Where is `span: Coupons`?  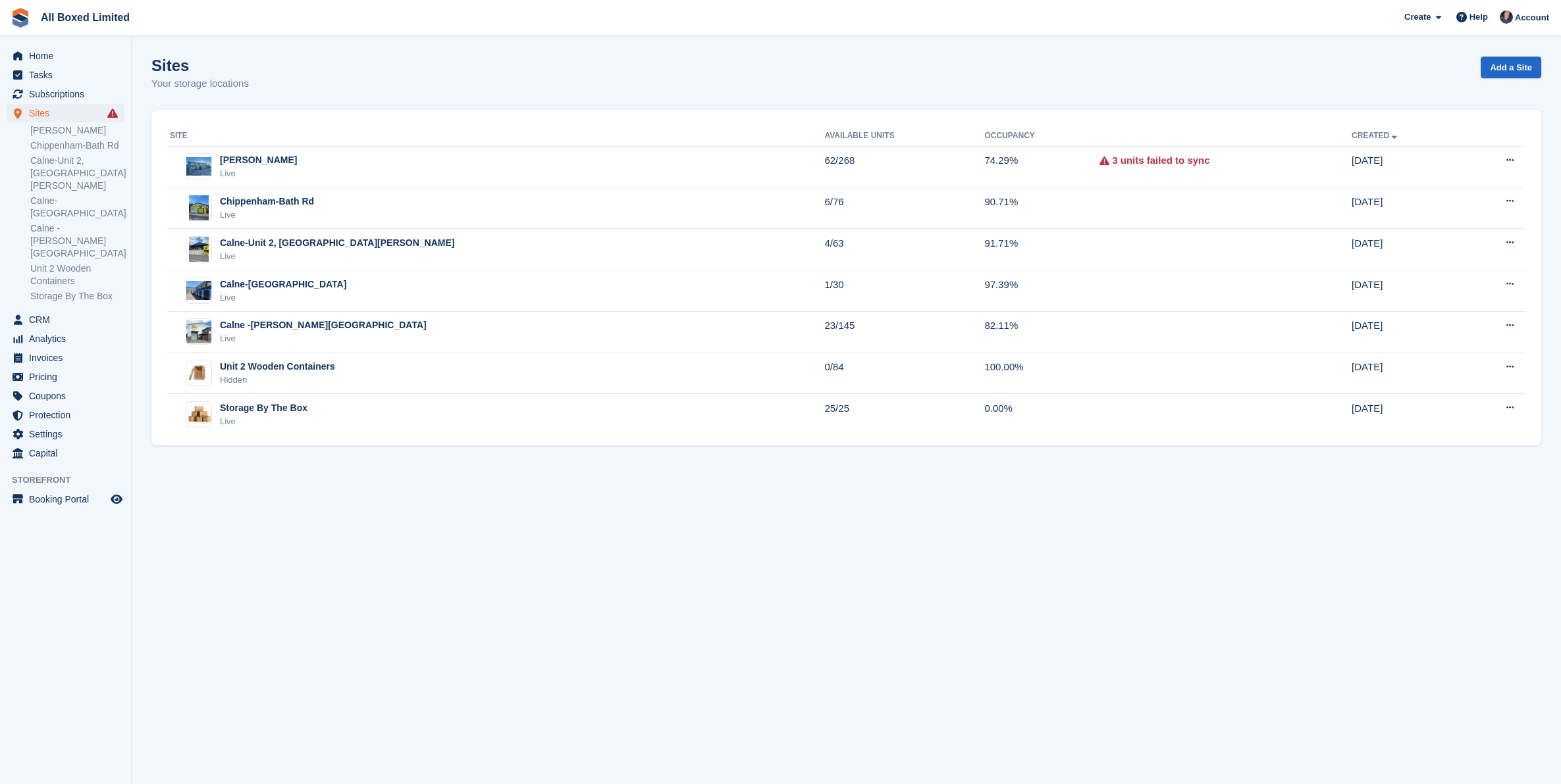 span: Coupons is located at coordinates (69, 396).